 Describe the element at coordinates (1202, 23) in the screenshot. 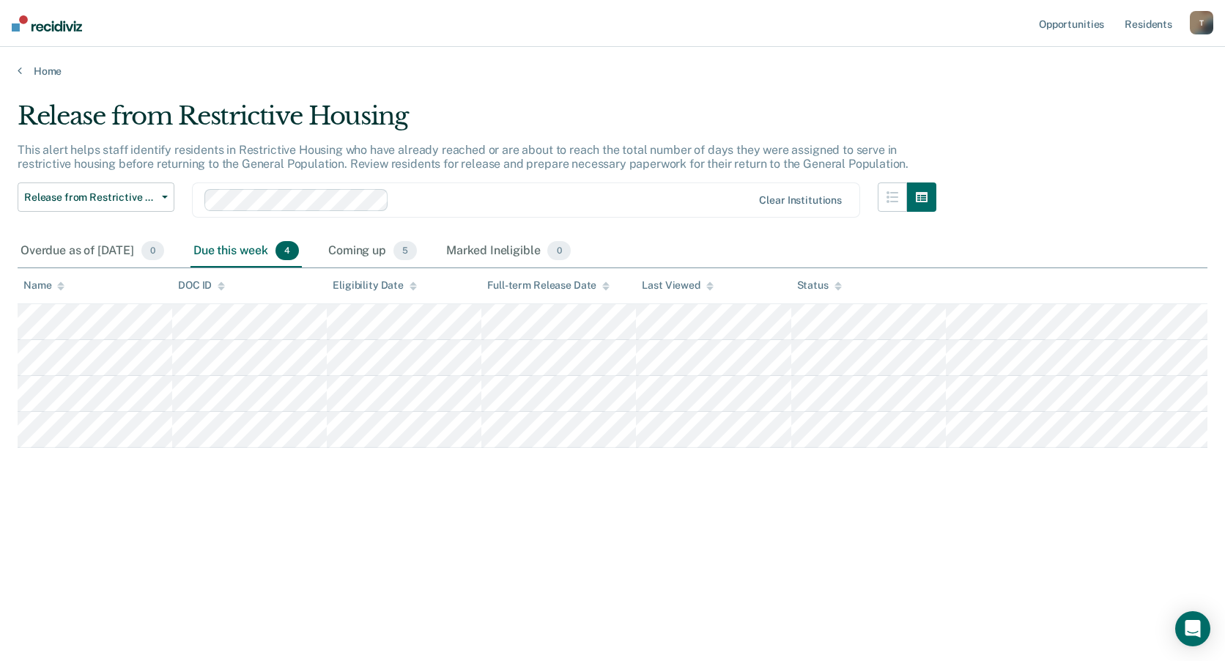

I see `div: T` at that location.